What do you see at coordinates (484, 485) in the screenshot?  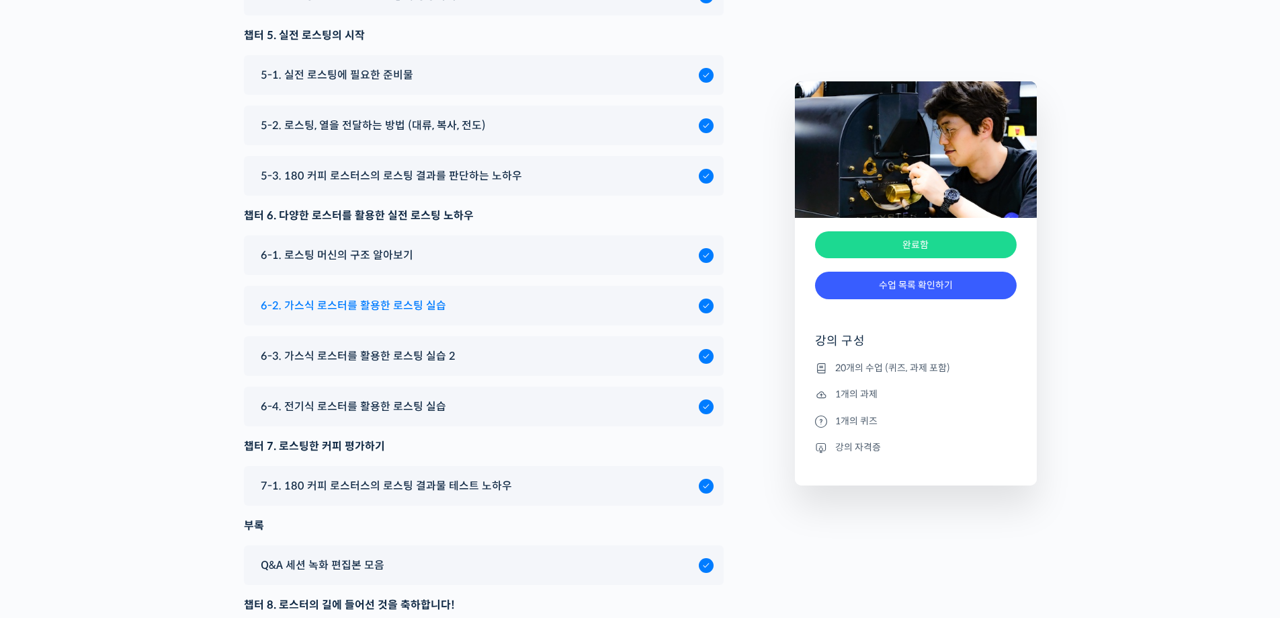 I see `a: 7-1. 180 커피 로스터스의 로스팅 결과물 테스트 노하우` at bounding box center [484, 485].